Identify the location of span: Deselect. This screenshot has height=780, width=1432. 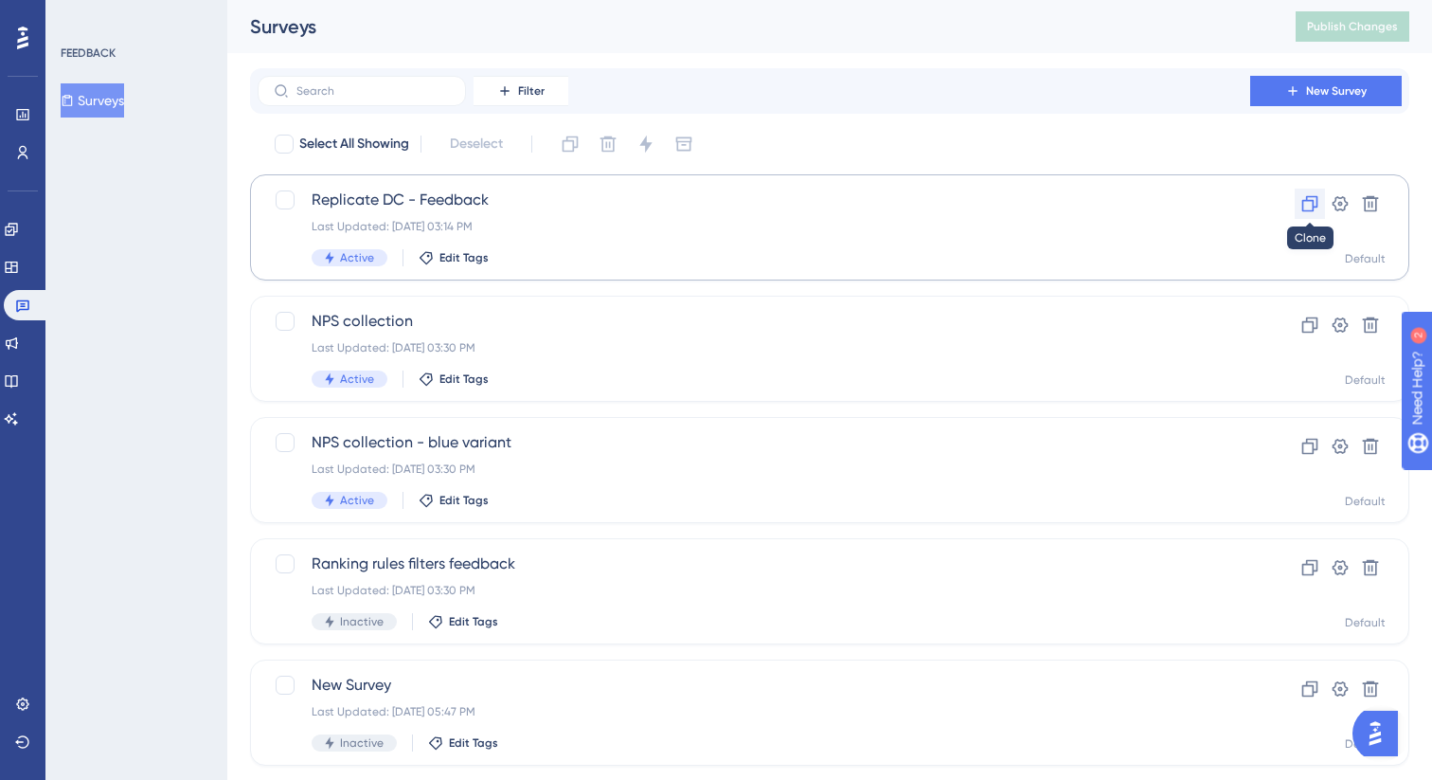
(476, 144).